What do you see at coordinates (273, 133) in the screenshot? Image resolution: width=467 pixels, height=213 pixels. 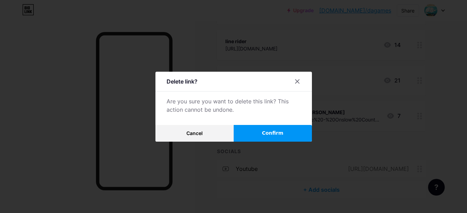 I see `span: Confirm` at bounding box center [273, 133].